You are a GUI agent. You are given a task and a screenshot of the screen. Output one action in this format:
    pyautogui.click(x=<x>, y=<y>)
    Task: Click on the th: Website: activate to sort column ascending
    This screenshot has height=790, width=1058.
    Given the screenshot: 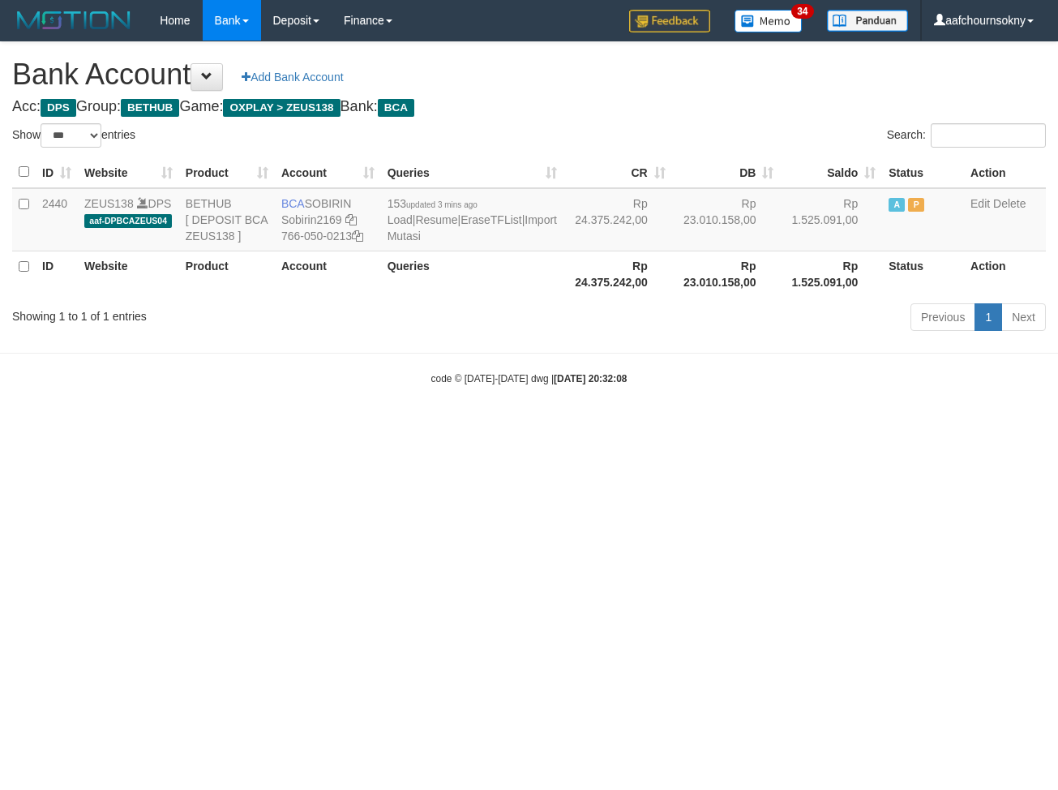 What is the action you would take?
    pyautogui.click(x=128, y=172)
    